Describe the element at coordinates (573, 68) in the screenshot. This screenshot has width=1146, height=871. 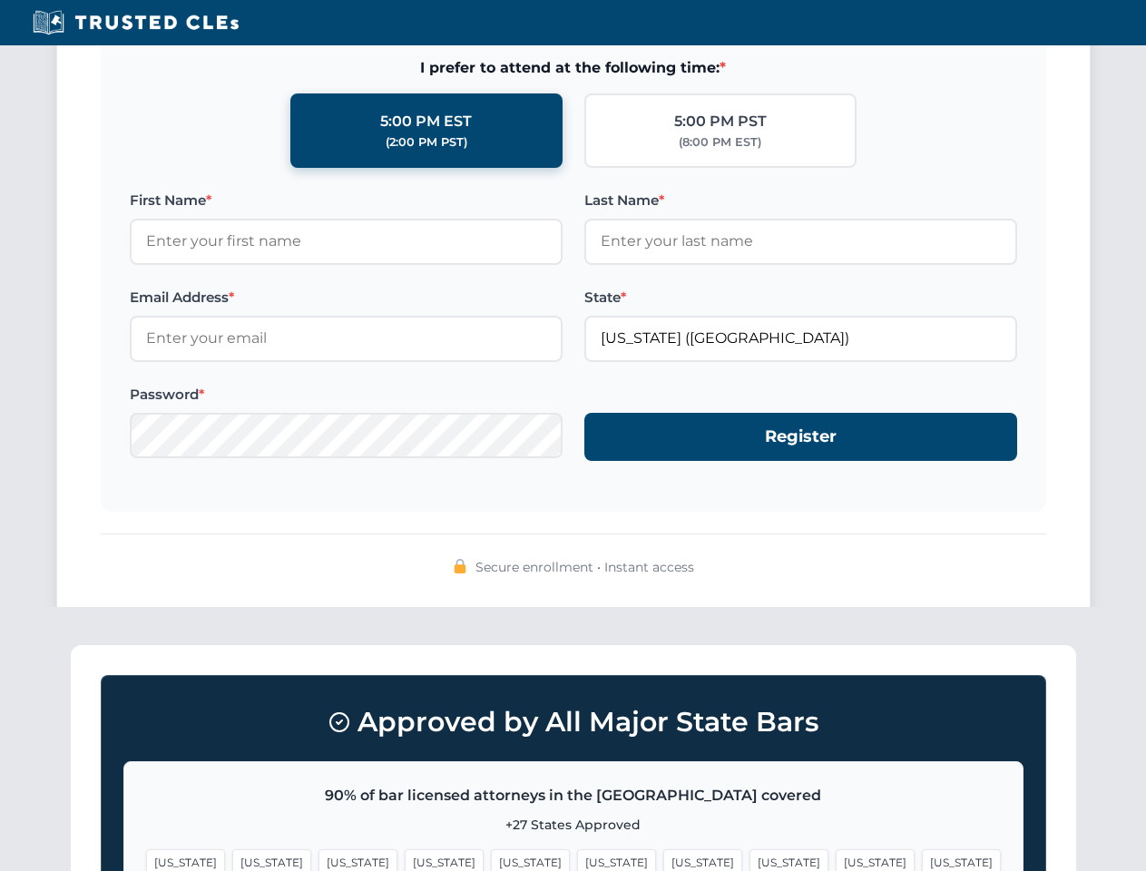
I see `span: I prefer to attend at the following time:` at that location.